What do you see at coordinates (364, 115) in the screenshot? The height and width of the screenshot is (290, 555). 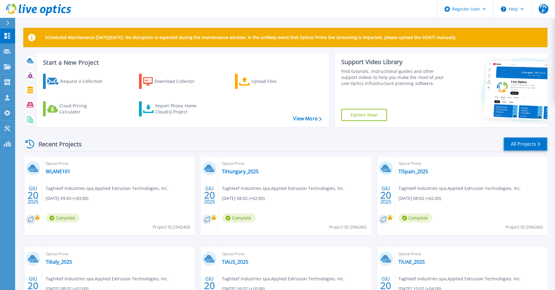 I see `a: Explore Now!` at bounding box center [364, 115].